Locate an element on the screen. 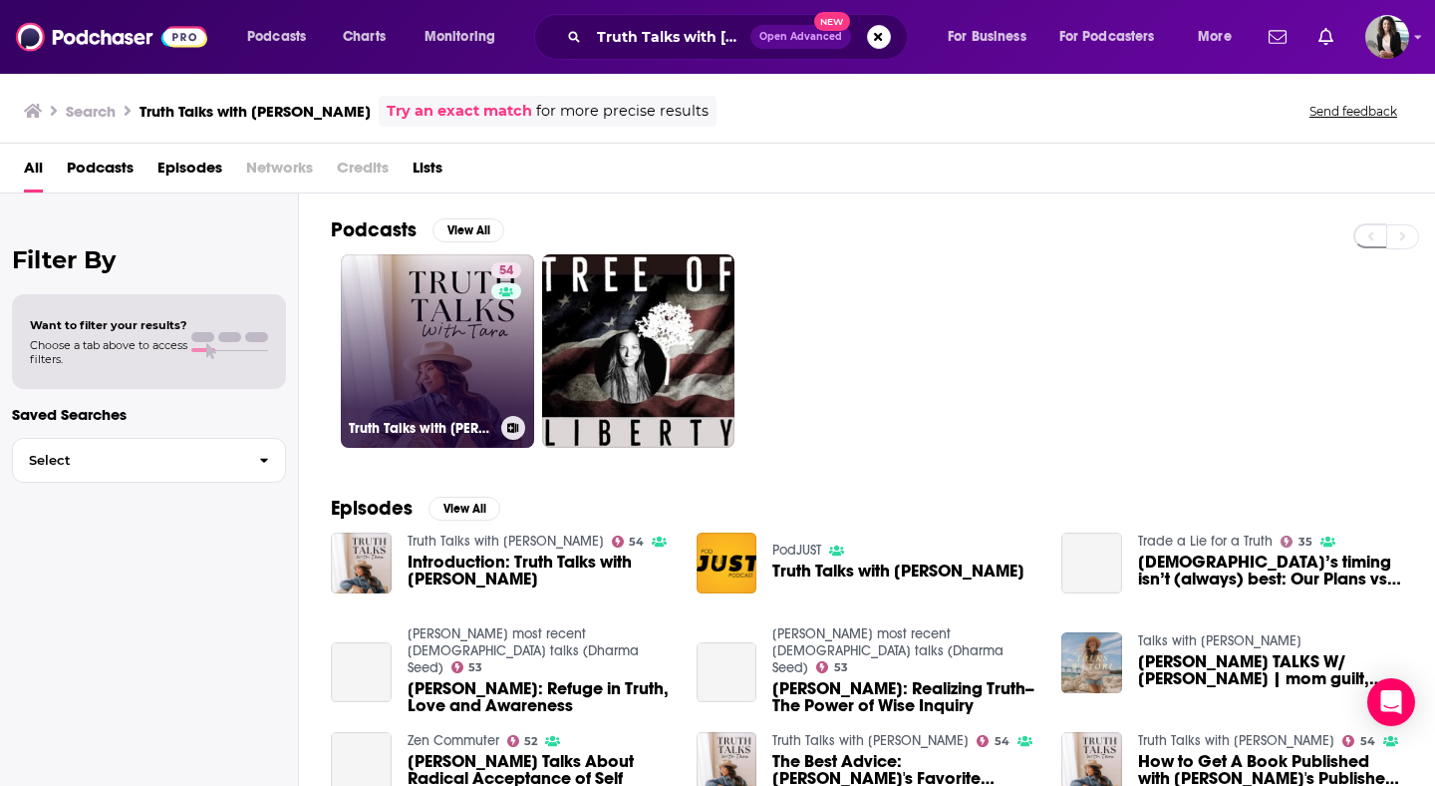 The height and width of the screenshot is (786, 1435). span: For Podcasters is located at coordinates (1107, 37).